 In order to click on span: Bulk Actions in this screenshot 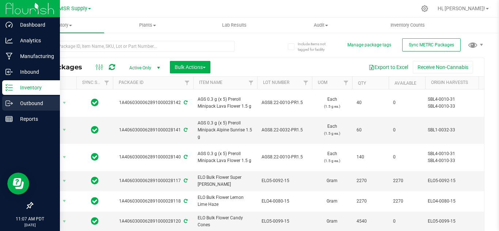, I will do `click(190, 67)`.